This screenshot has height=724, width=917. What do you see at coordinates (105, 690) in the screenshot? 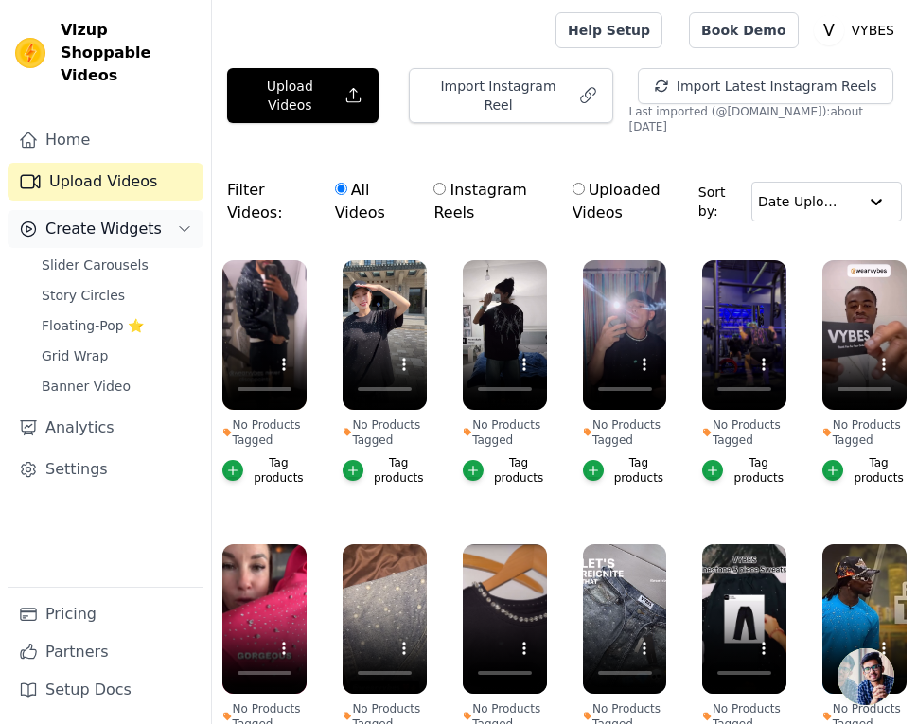
I see `a: Setup Docs` at bounding box center [105, 690].